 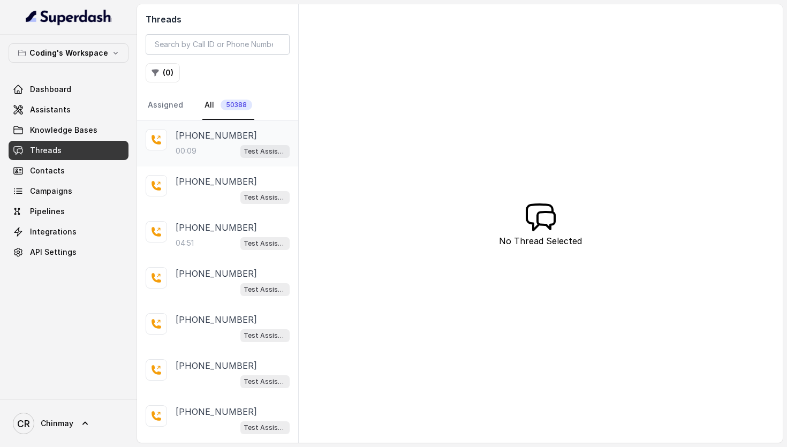 I want to click on span: Threads, so click(x=46, y=150).